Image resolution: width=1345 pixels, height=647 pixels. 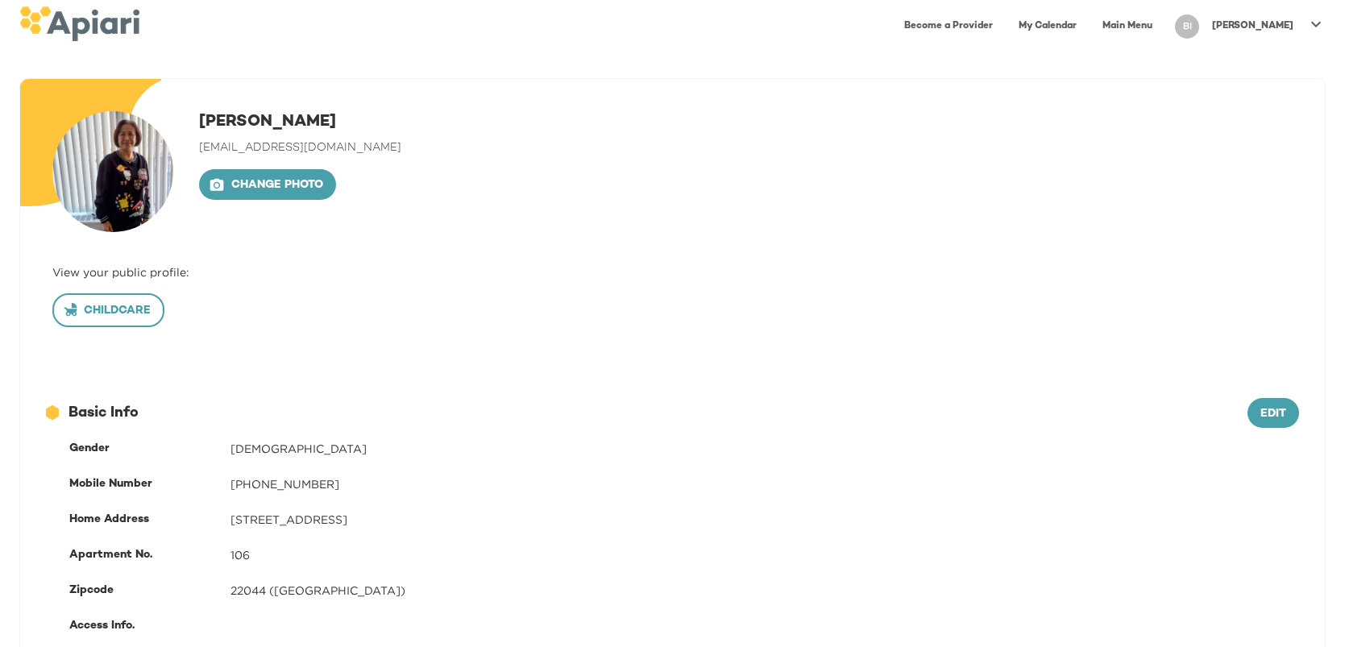 I want to click on span: Edit, so click(x=1273, y=414).